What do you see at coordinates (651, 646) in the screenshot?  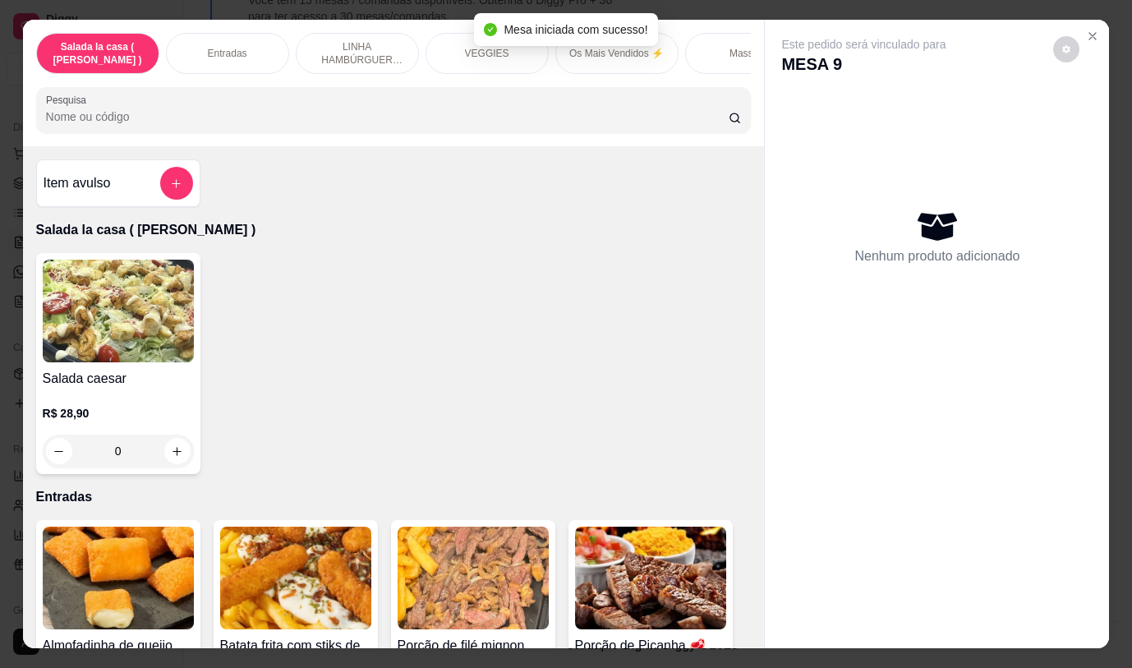 I see `h4: Porção de Picanha 🥩` at bounding box center [651, 646].